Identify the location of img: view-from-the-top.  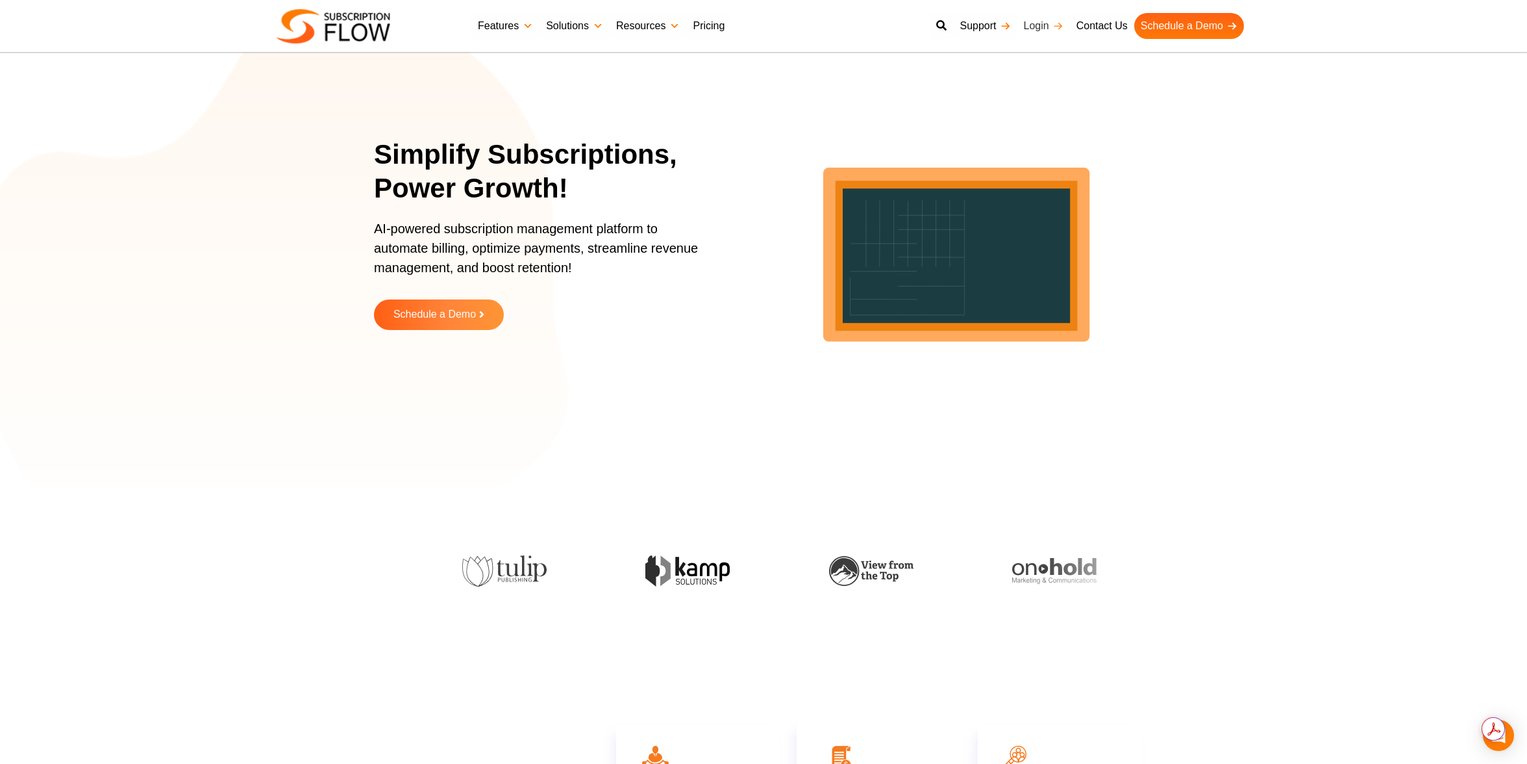
(870, 571).